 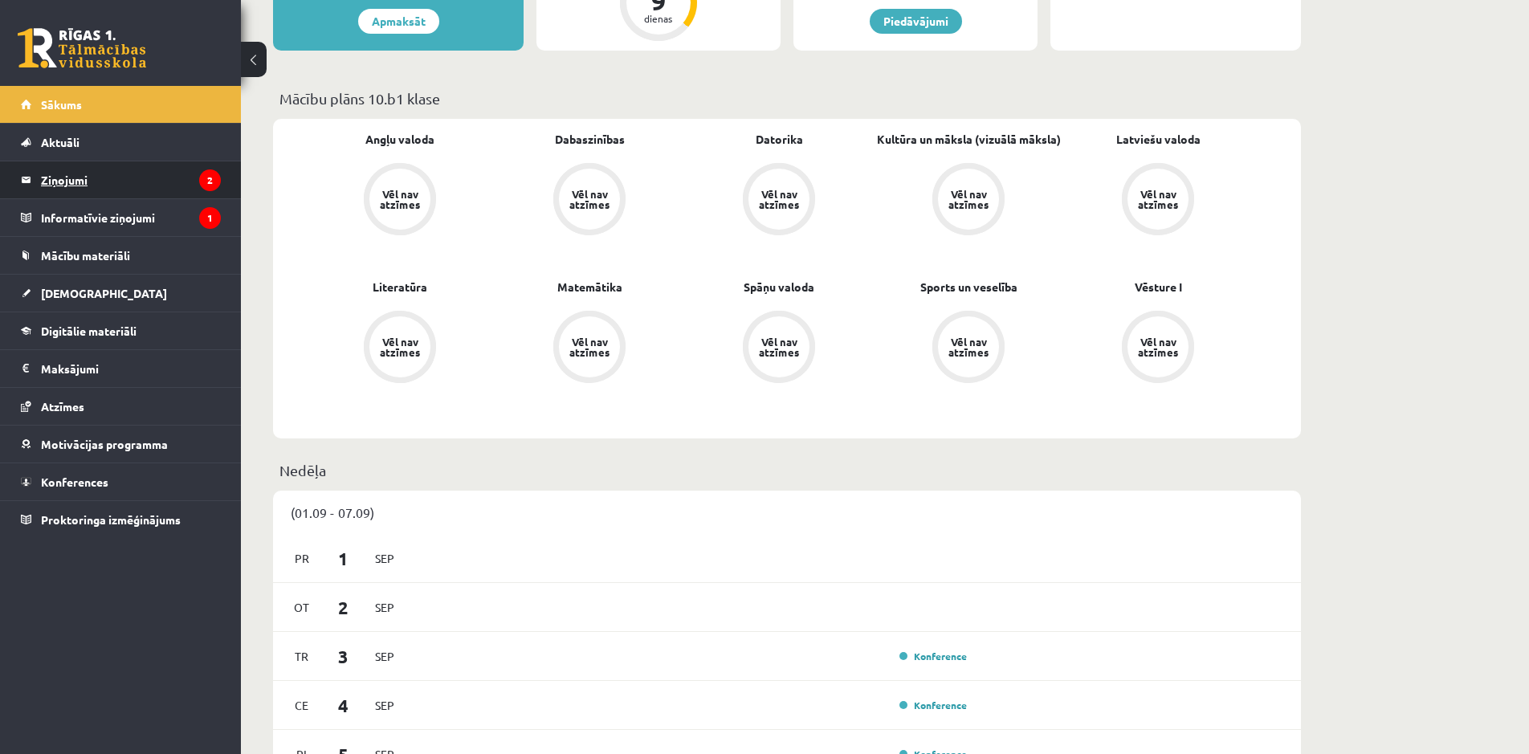 I want to click on p: Mācību plāns 10.b1 klase, so click(x=787, y=98).